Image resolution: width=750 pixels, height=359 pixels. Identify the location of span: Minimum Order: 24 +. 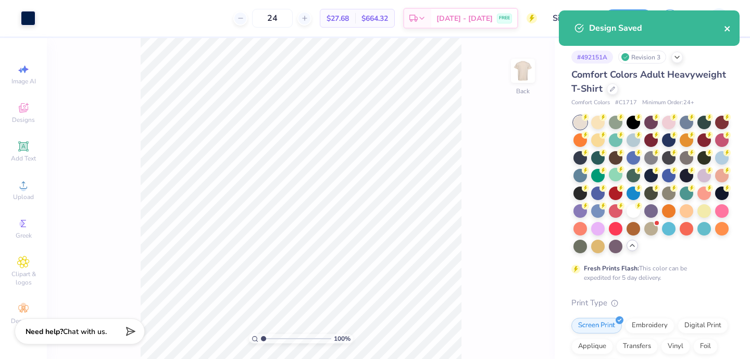
(668, 103).